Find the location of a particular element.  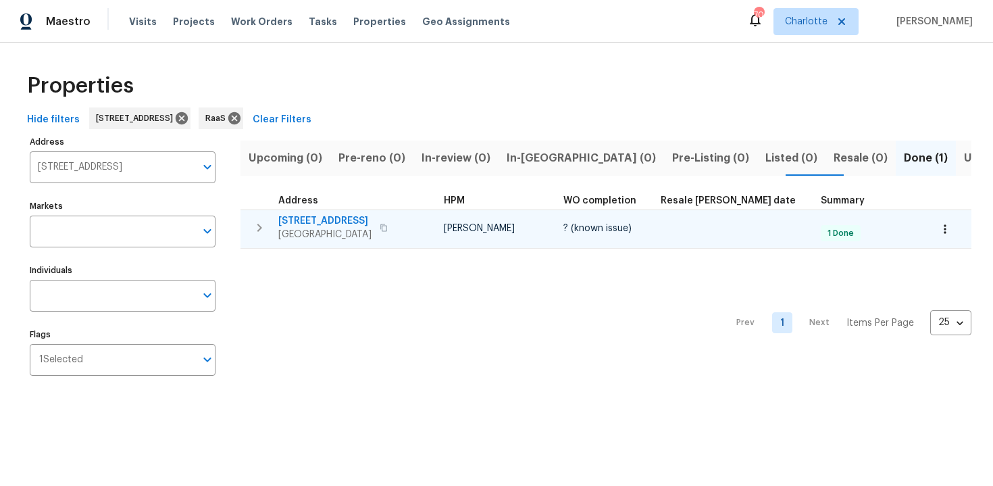

span: Resale (0) is located at coordinates (861, 158).